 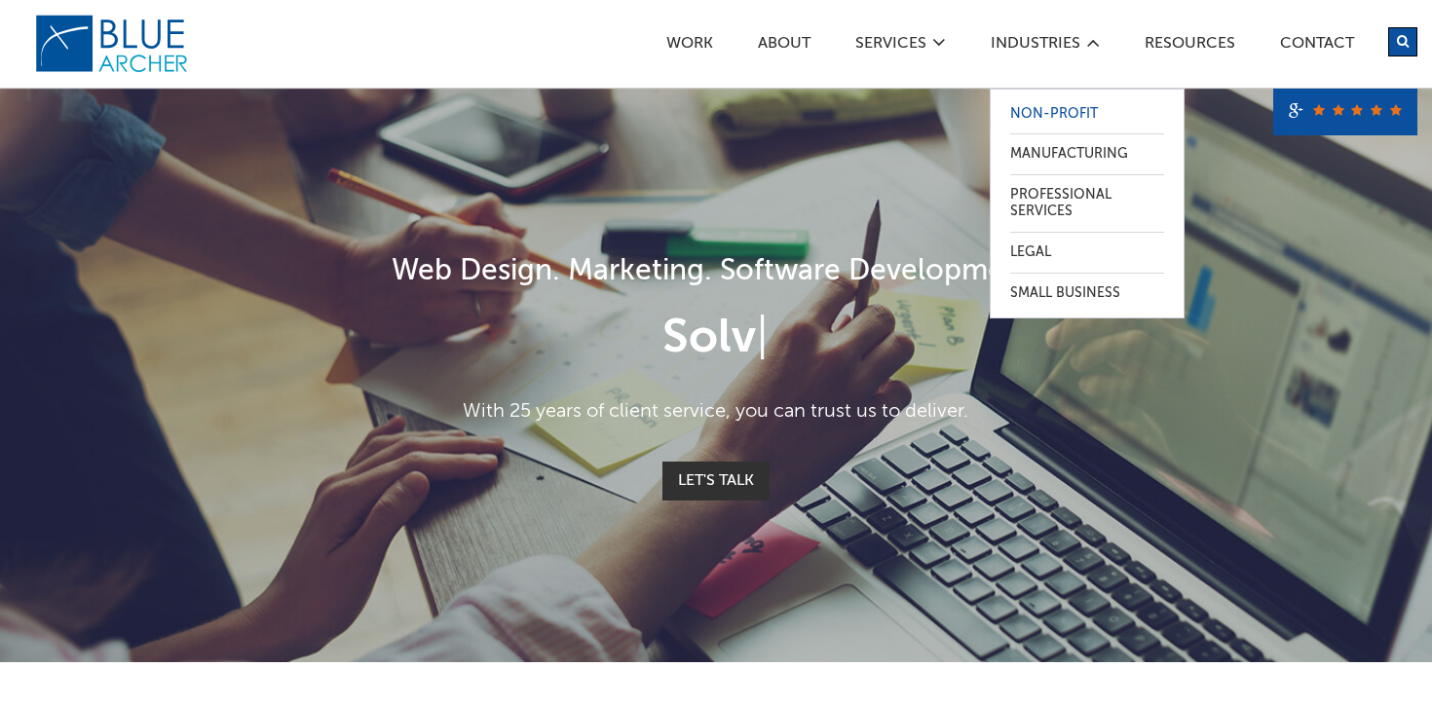 What do you see at coordinates (709, 339) in the screenshot?
I see `span: Solv` at bounding box center [709, 339].